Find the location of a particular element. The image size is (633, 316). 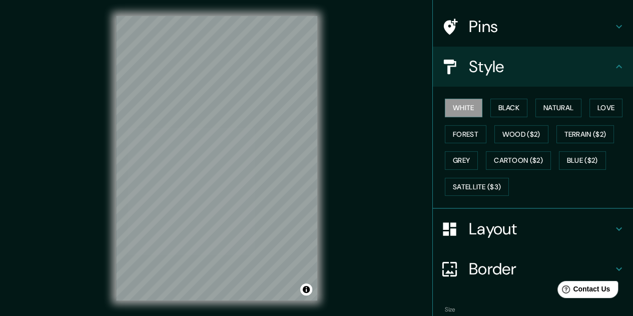

button: Wood ($2) is located at coordinates (521, 134).